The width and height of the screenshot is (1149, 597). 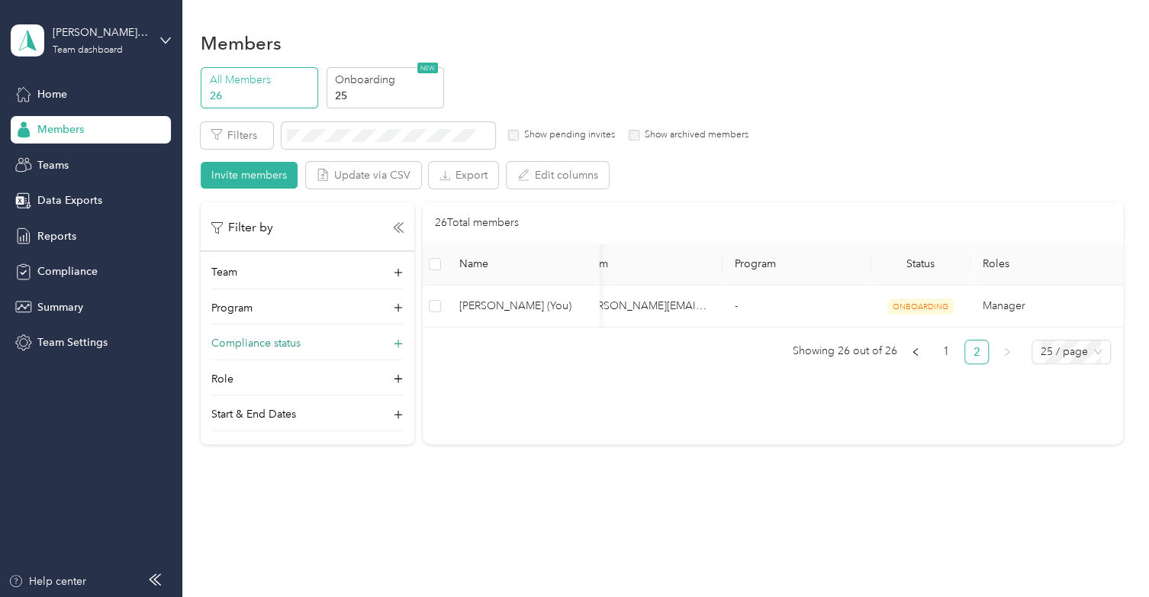 What do you see at coordinates (1071, 352) in the screenshot?
I see `span: 25 / page` at bounding box center [1071, 352].